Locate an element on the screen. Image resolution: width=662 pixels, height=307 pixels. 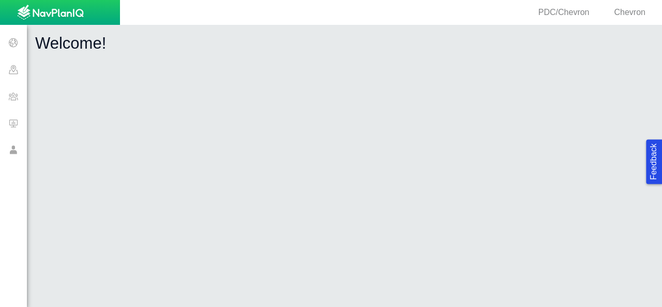
h1: Welcome! is located at coordinates (344, 43).